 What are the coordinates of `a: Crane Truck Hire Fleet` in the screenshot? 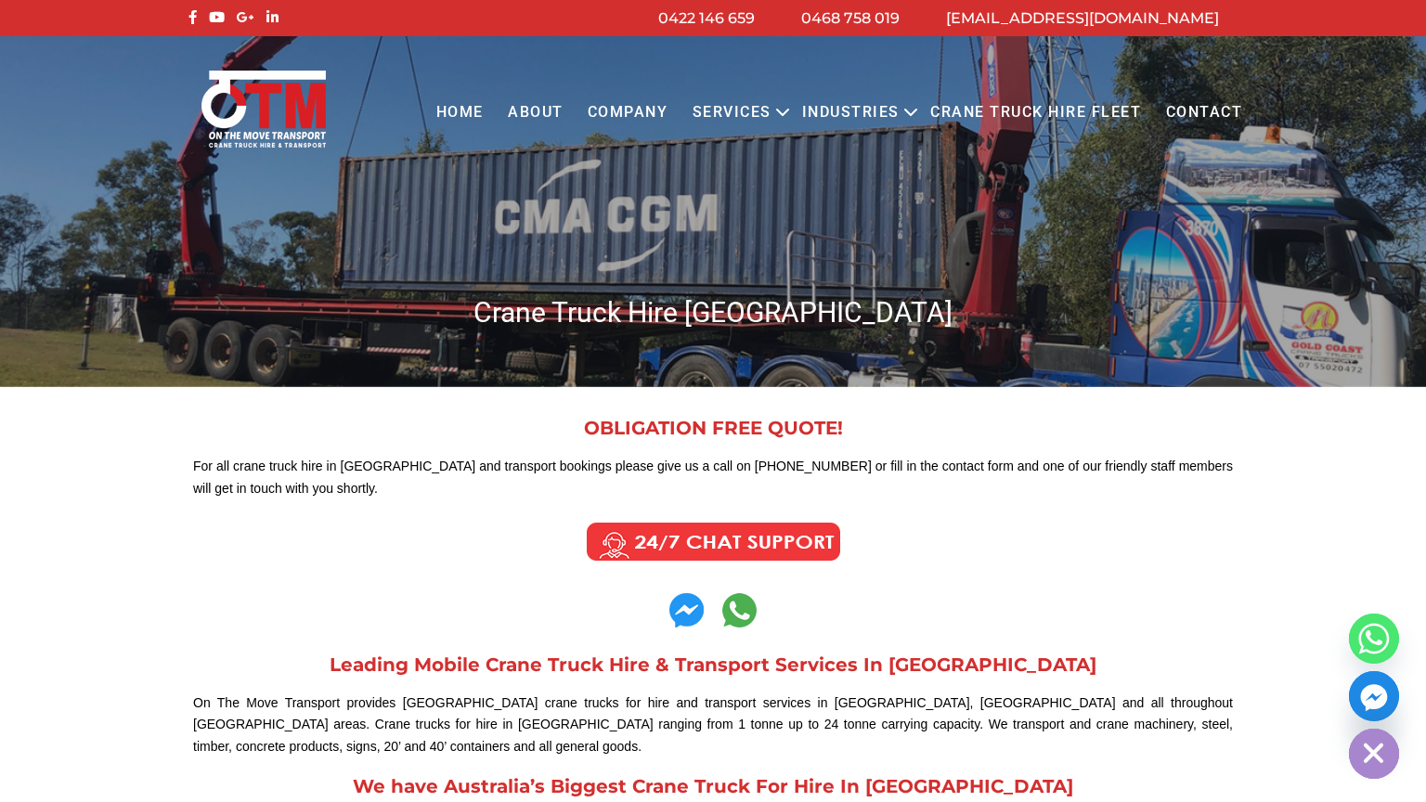 It's located at (1035, 112).